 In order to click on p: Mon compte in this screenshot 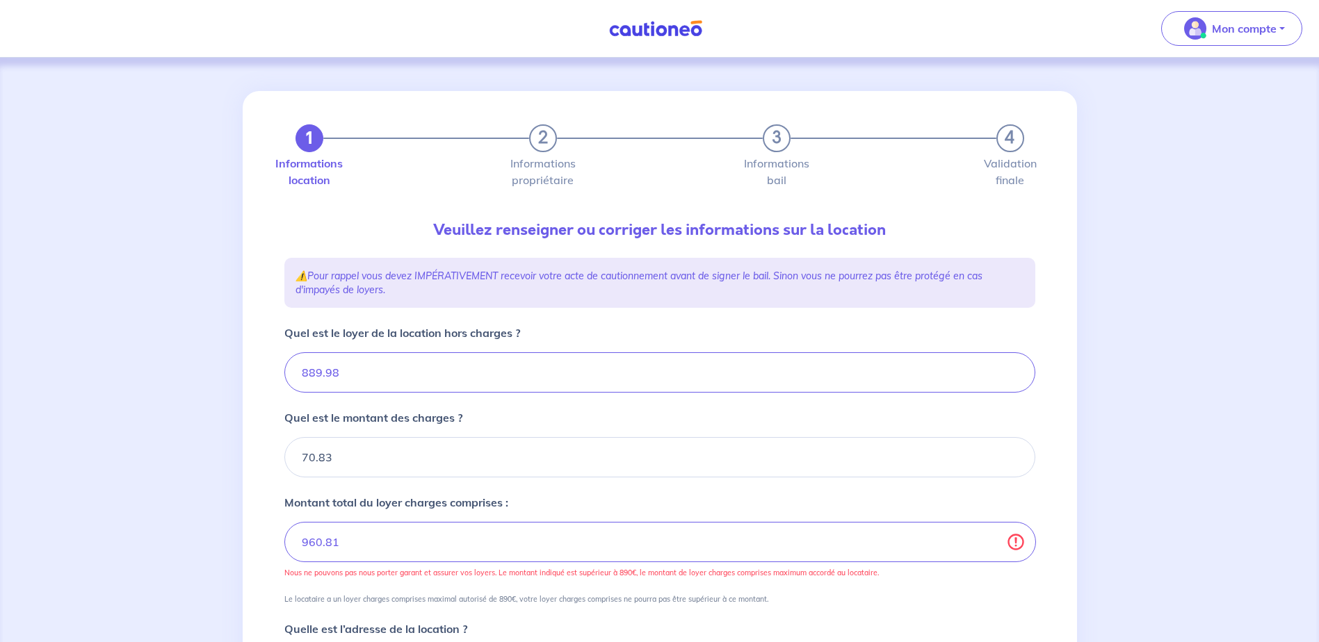, I will do `click(1244, 29)`.